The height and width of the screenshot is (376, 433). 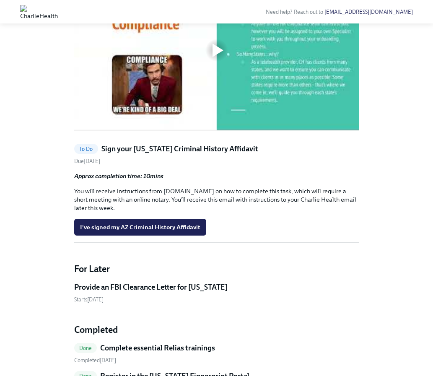 What do you see at coordinates (217, 330) in the screenshot?
I see `h4: Completed` at bounding box center [217, 330].